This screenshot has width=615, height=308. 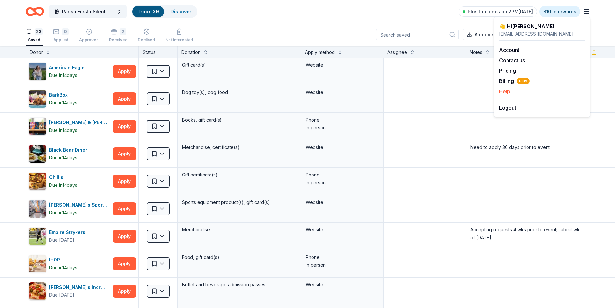 I want to click on div: Apply method, so click(x=320, y=52).